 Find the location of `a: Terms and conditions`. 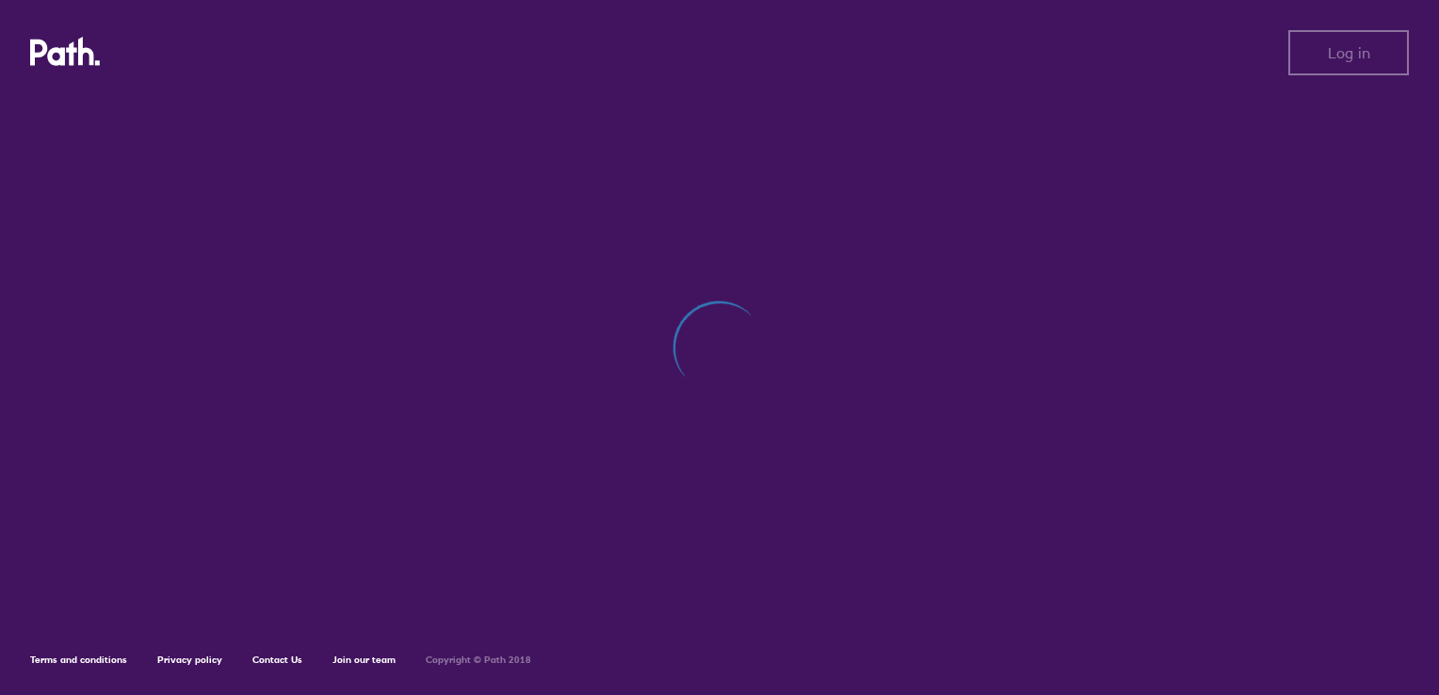

a: Terms and conditions is located at coordinates (78, 659).